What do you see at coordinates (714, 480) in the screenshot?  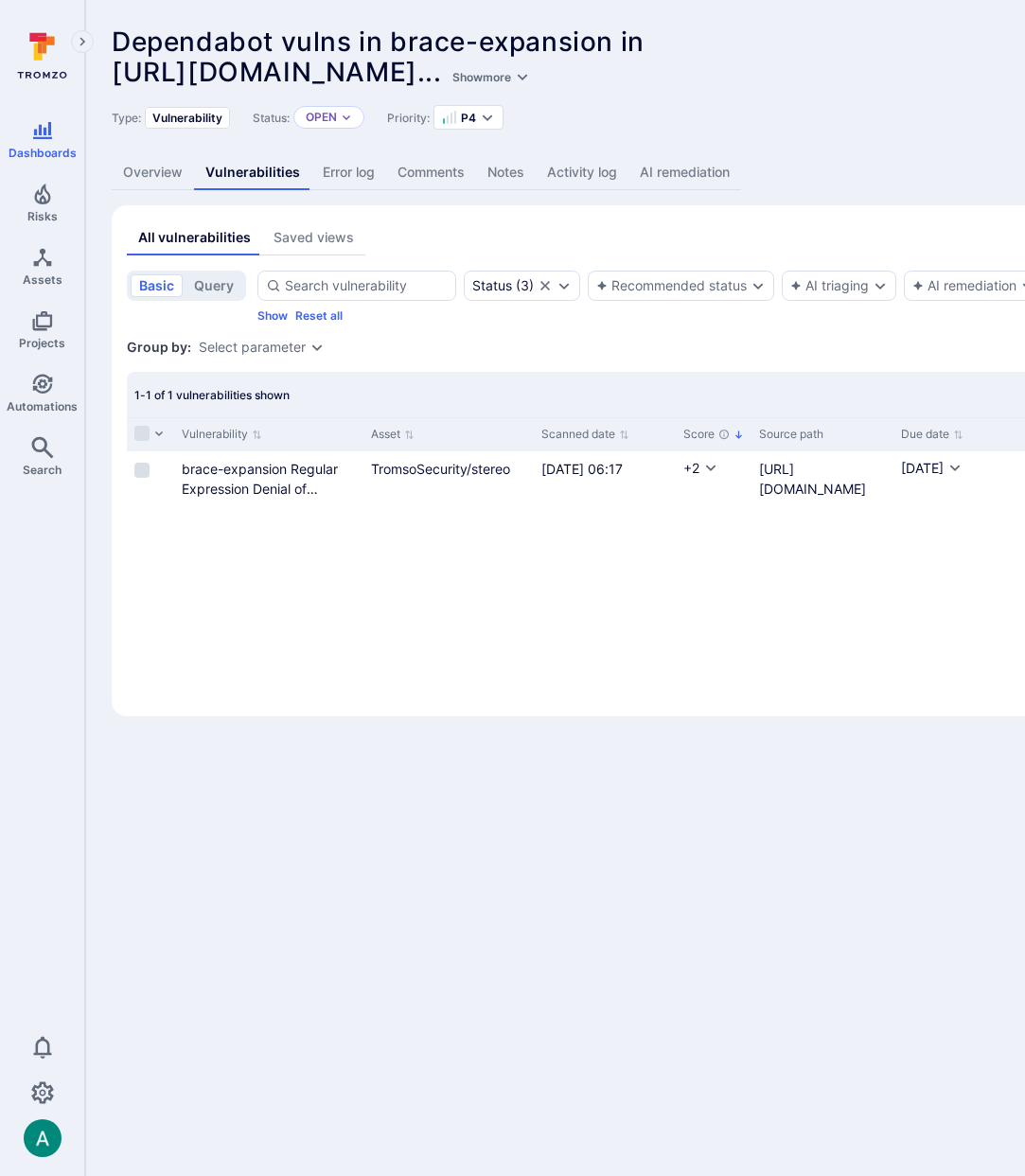 I see `div: Cell for Score` at bounding box center [714, 480].